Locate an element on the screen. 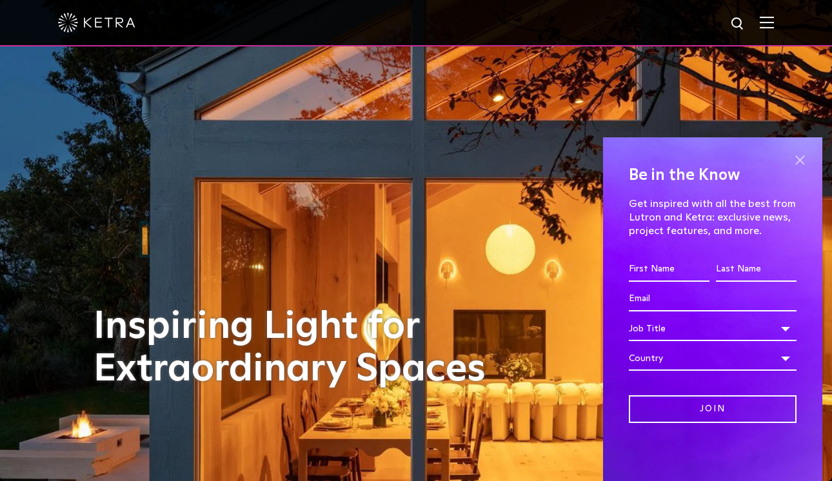 Image resolution: width=832 pixels, height=481 pixels. div: Job Title is located at coordinates (712, 329).